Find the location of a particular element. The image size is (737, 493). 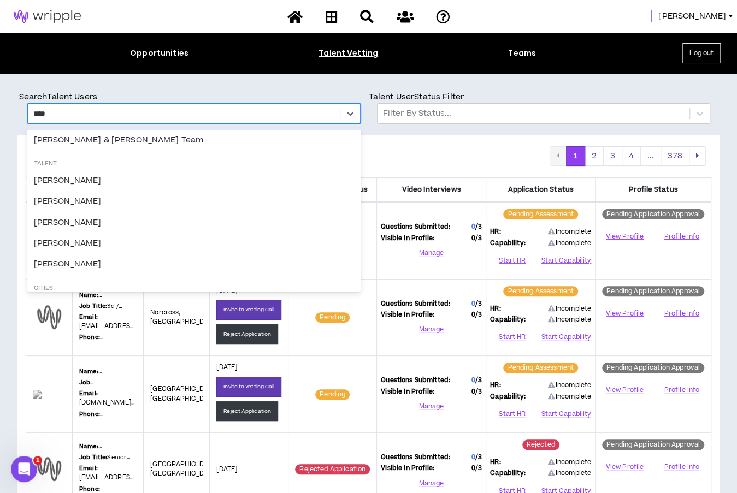

th: Profile Status is located at coordinates (653, 190).